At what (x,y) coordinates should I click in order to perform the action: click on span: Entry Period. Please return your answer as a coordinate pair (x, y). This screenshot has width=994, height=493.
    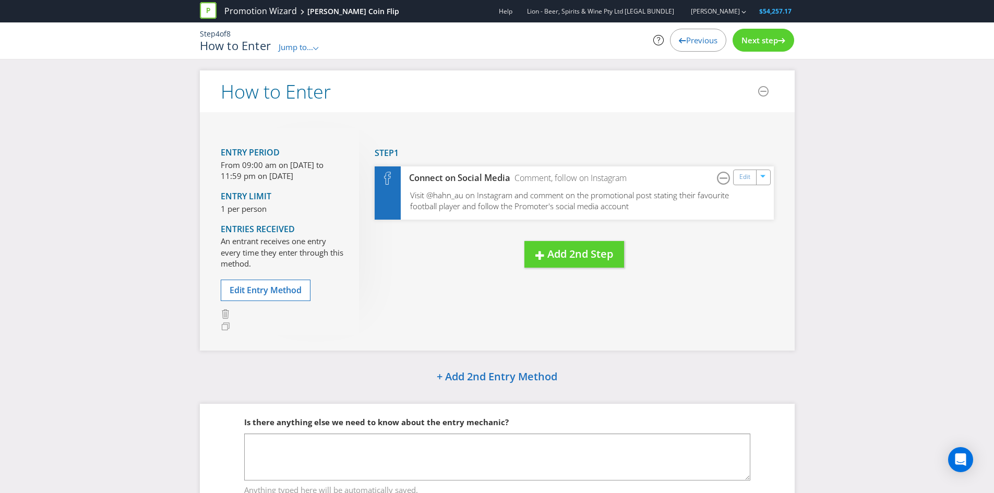
    Looking at the image, I should click on (250, 152).